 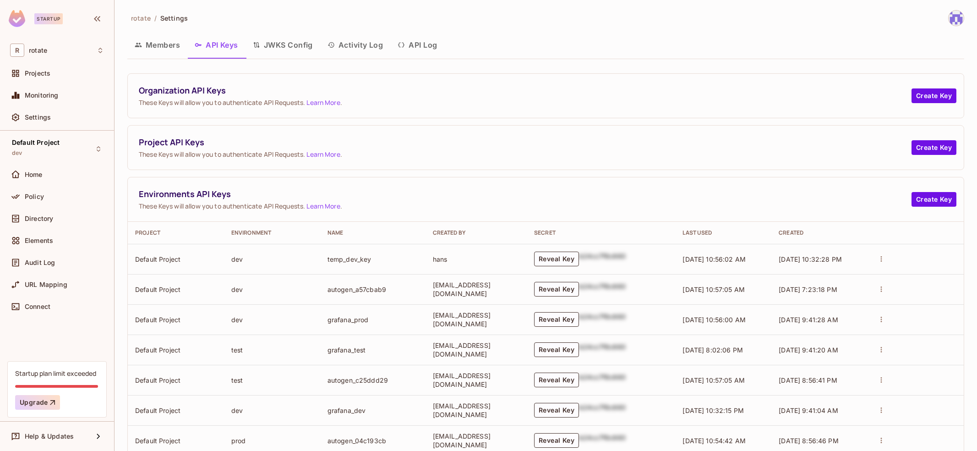 What do you see at coordinates (49, 436) in the screenshot?
I see `span: Help & Updates` at bounding box center [49, 436].